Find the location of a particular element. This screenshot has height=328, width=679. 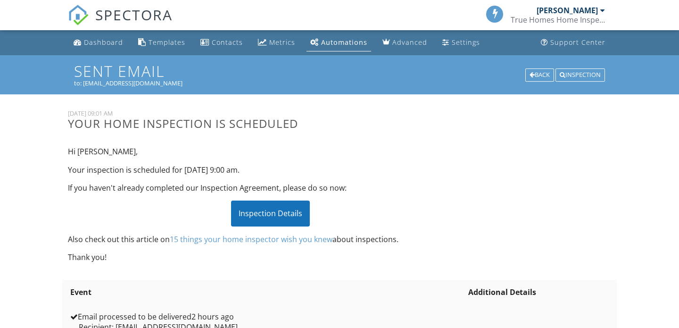

div: True Homes Home Inspections is located at coordinates (558, 20).